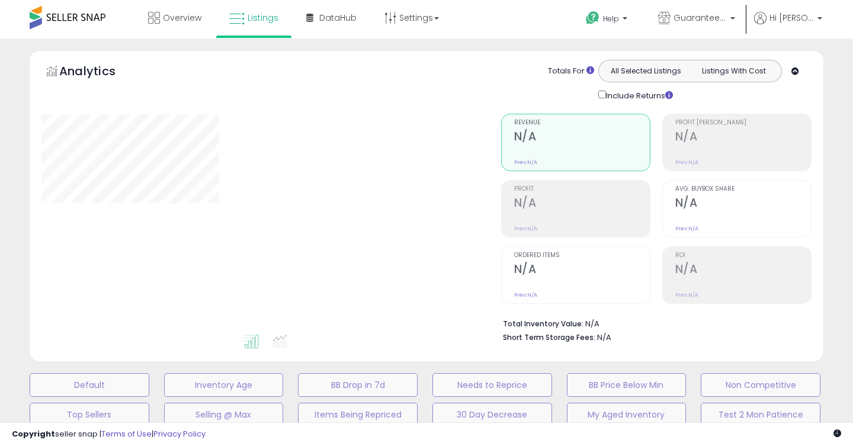 Image resolution: width=853 pixels, height=446 pixels. Describe the element at coordinates (543, 323) in the screenshot. I see `b: Total Inventory Value:` at that location.